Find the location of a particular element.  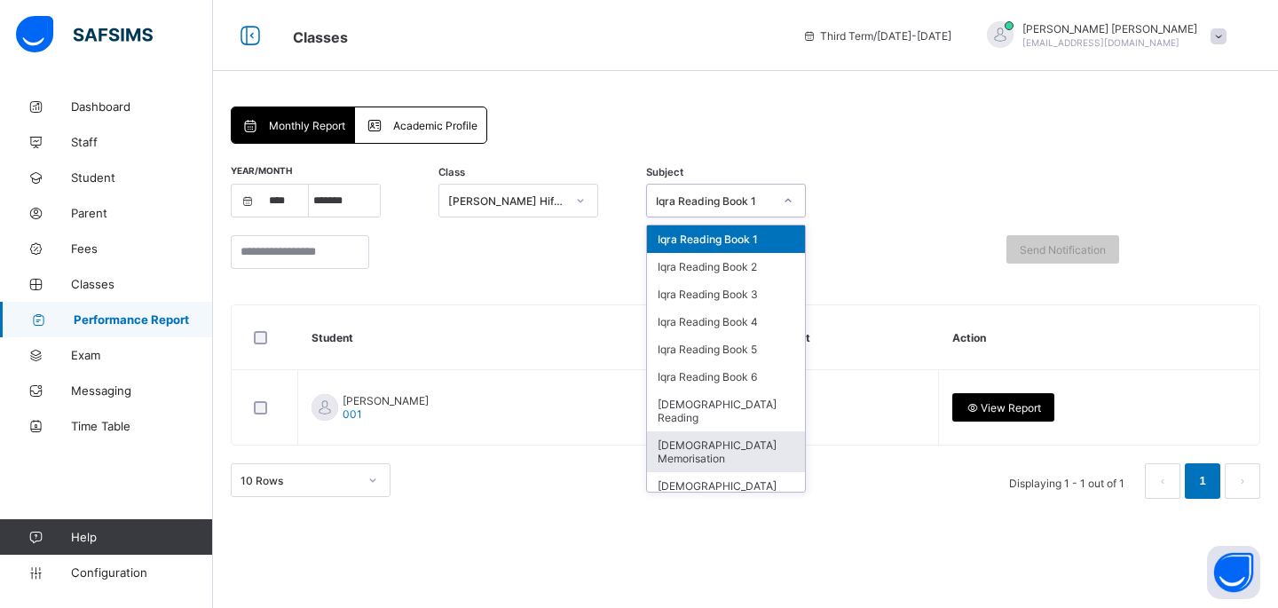

span: Student is located at coordinates (142, 177).